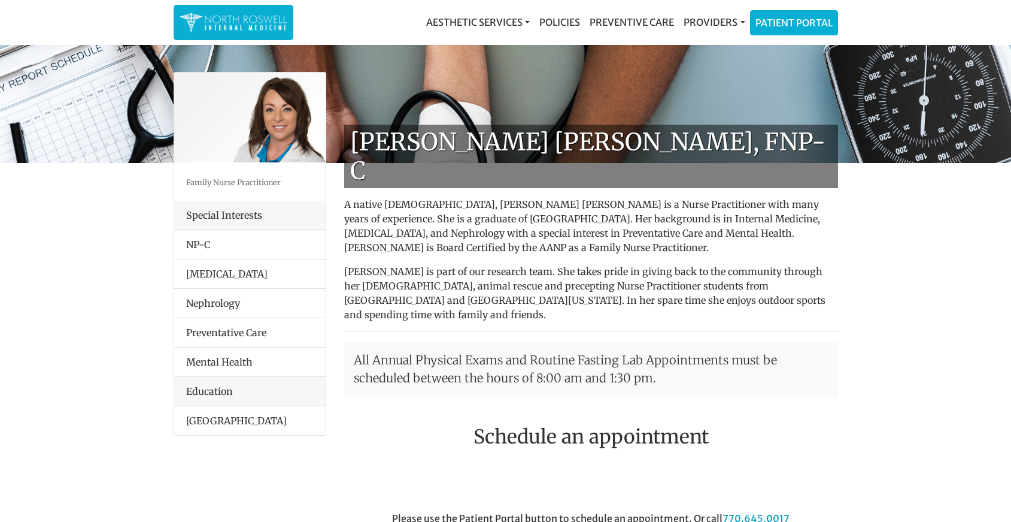 This screenshot has width=1011, height=522. What do you see at coordinates (234, 182) in the screenshot?
I see `small: Family Nurse Practitioner` at bounding box center [234, 182].